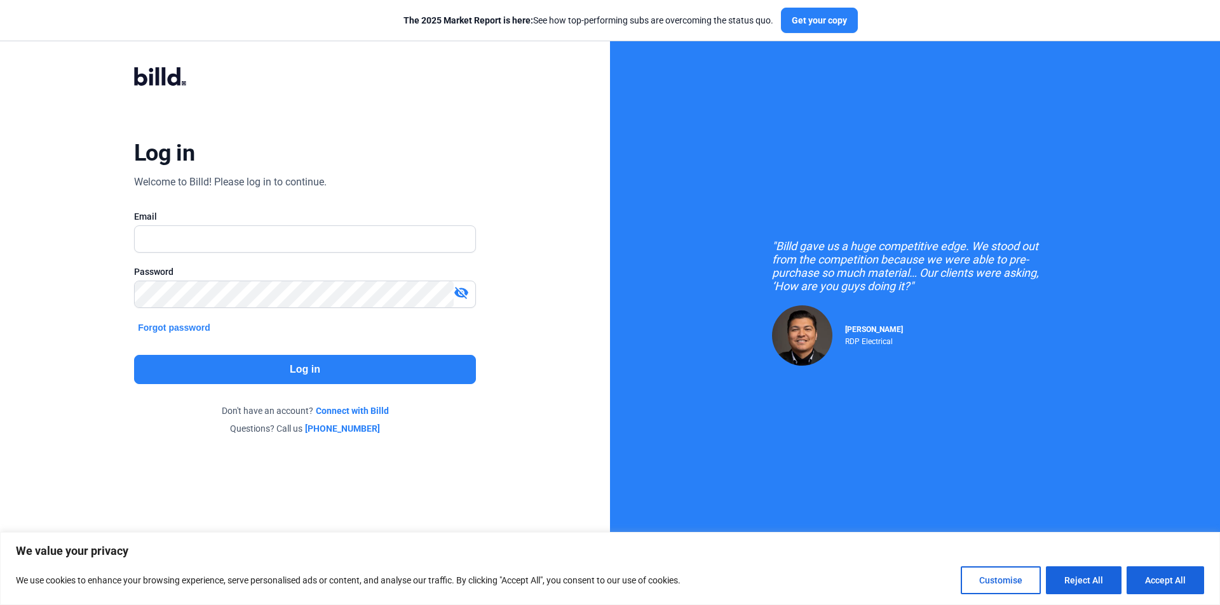 The width and height of the screenshot is (1220, 605). I want to click on button: Log in, so click(305, 370).